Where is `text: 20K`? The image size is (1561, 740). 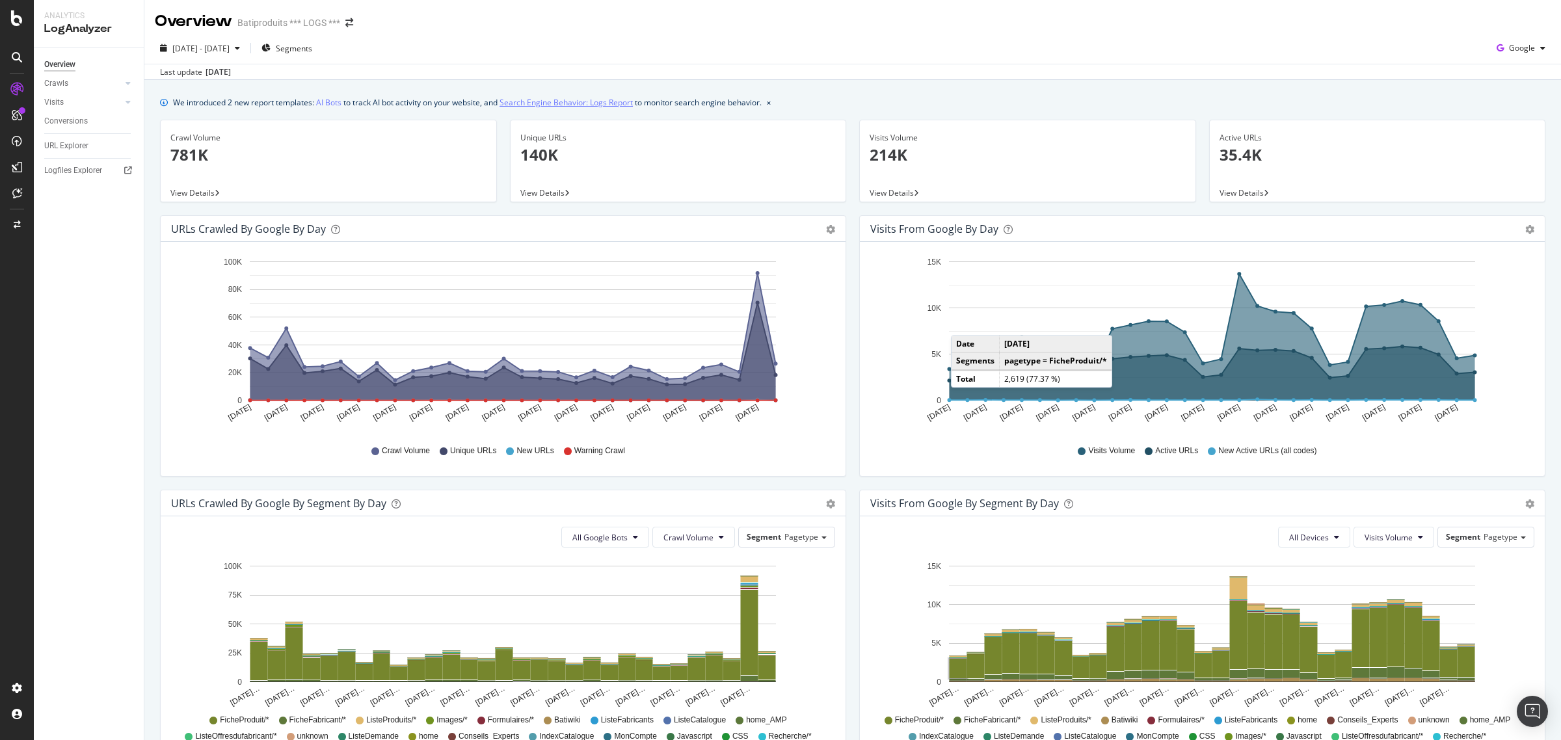 text: 20K is located at coordinates (235, 373).